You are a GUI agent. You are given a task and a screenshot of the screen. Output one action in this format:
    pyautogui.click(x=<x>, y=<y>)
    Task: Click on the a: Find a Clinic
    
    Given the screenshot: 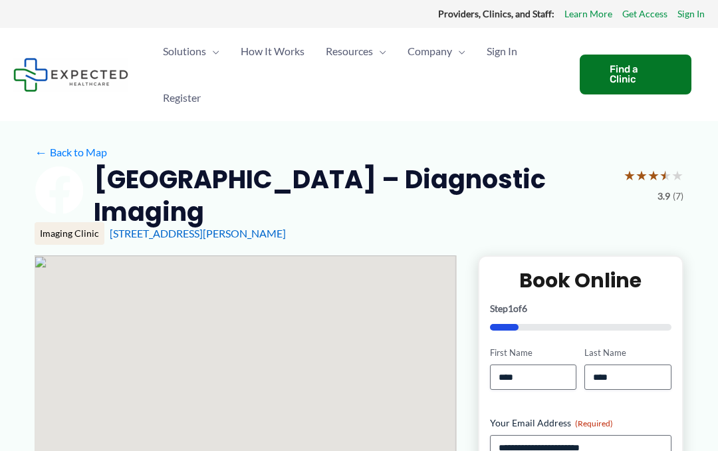 What is the action you would take?
    pyautogui.click(x=636, y=74)
    